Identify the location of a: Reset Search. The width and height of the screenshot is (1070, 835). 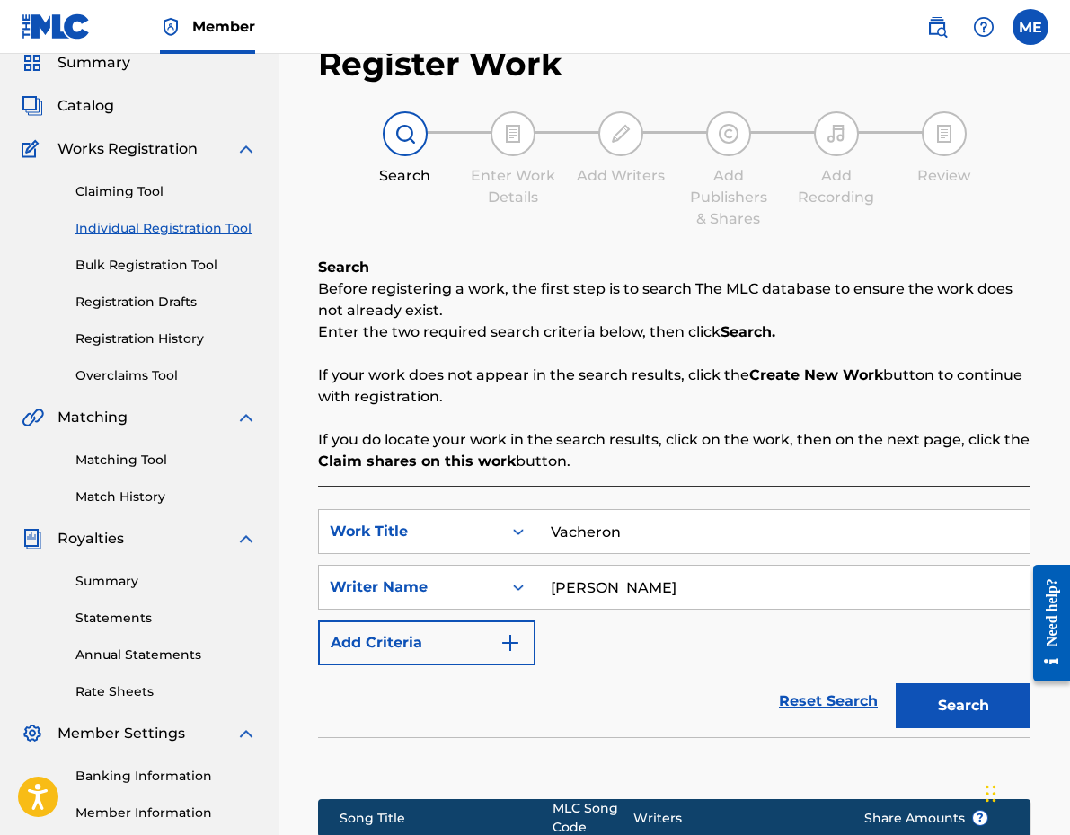
(828, 701).